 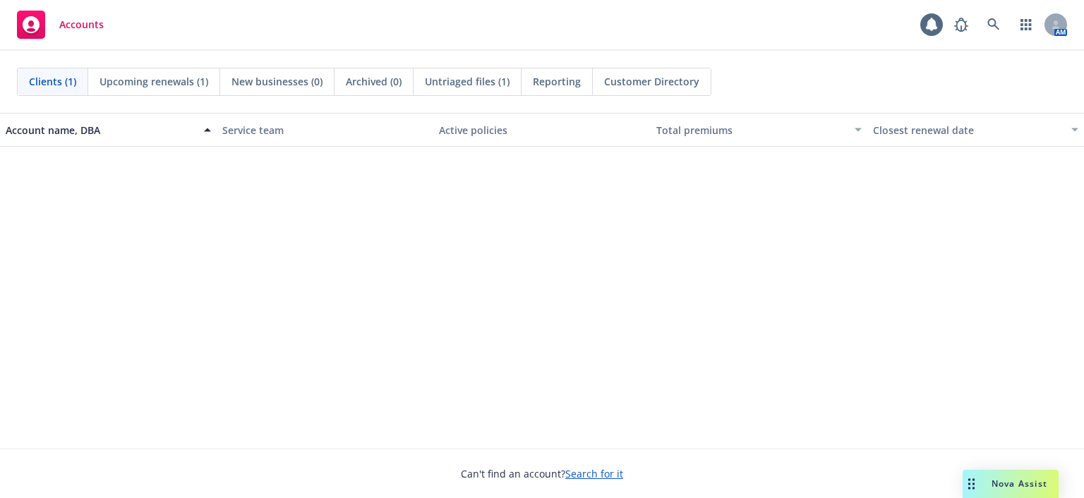 What do you see at coordinates (975, 130) in the screenshot?
I see `button: Closest renewal date` at bounding box center [975, 130].